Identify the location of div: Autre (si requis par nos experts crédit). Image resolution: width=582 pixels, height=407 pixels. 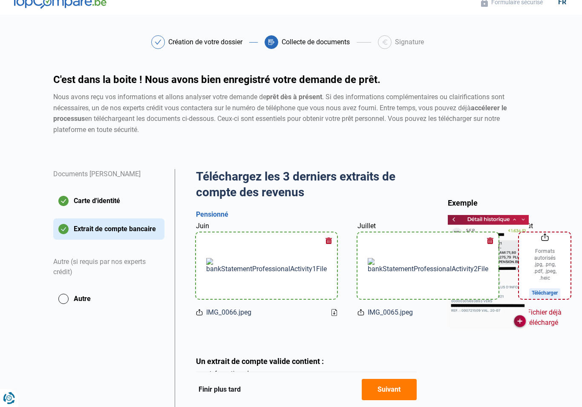
(109, 268).